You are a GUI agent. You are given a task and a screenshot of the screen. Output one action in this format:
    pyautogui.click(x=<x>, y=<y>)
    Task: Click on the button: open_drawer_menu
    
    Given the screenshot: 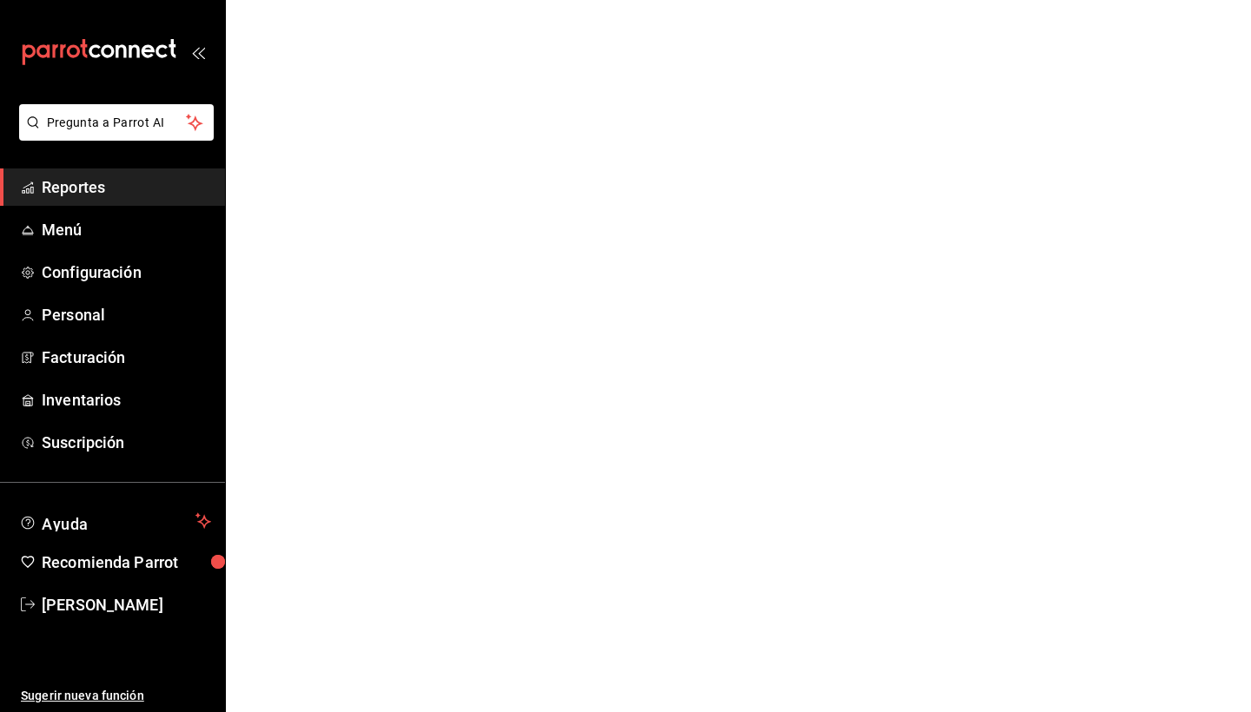 What is the action you would take?
    pyautogui.click(x=198, y=52)
    